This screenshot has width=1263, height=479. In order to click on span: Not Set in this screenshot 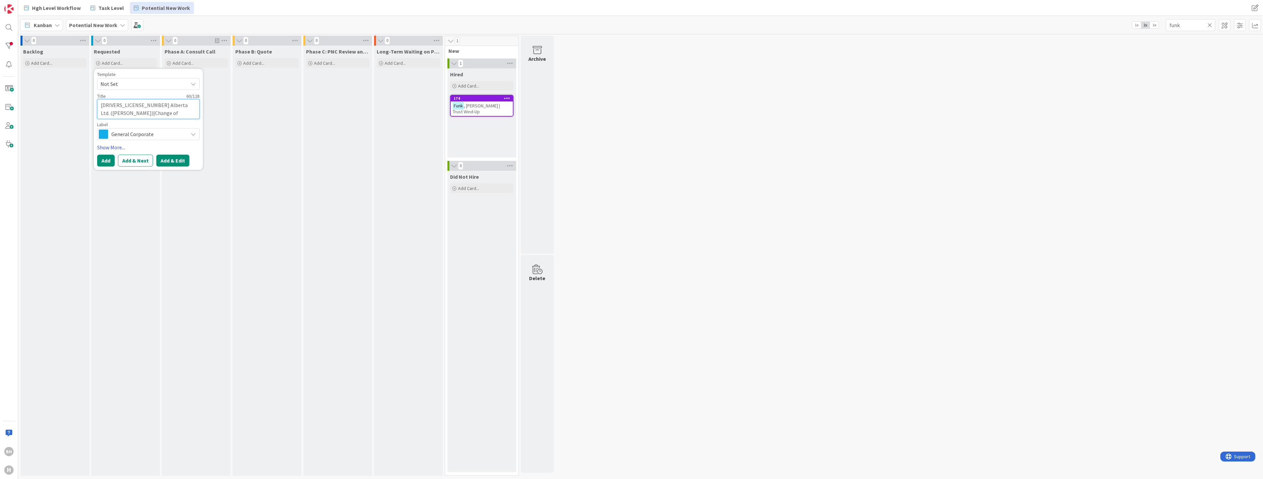, I will do `click(142, 84)`.